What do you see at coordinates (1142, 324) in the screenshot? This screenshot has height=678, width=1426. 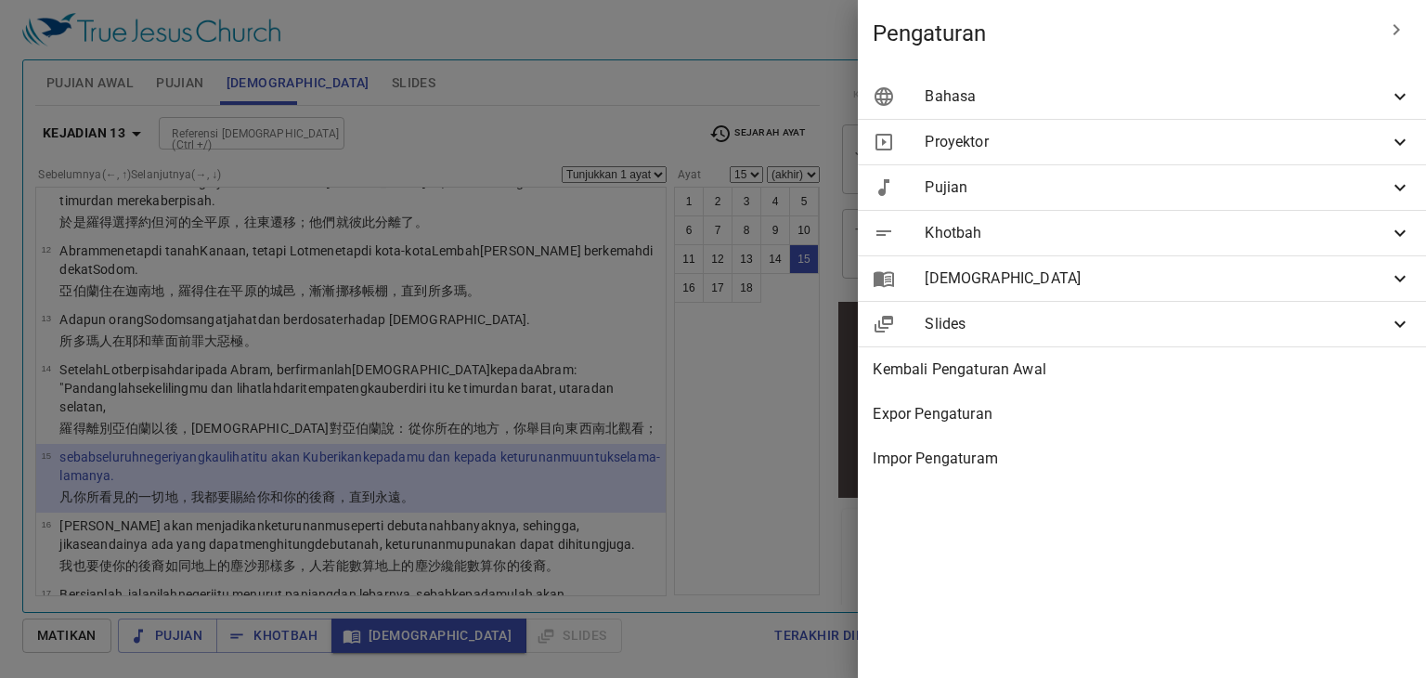 I see `div: Slides` at bounding box center [1142, 324].